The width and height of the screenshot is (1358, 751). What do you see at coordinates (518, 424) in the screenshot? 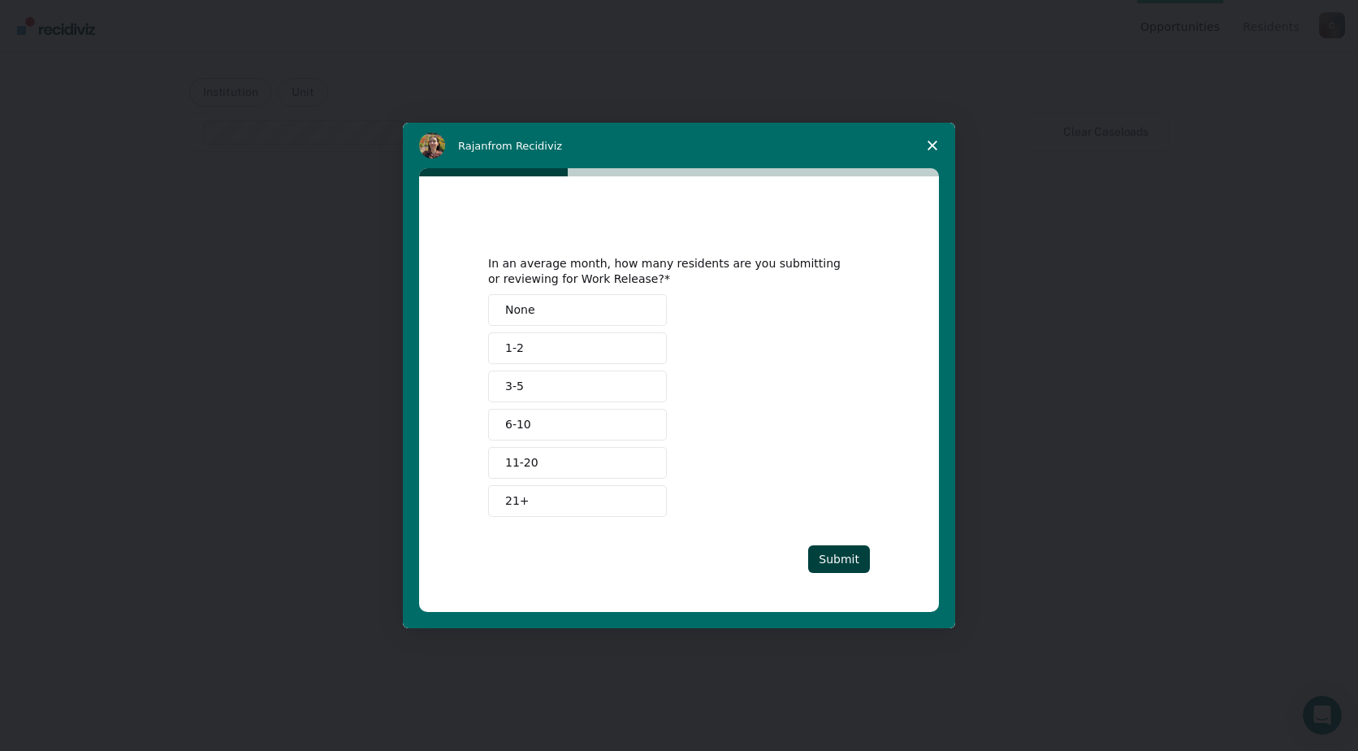
I see `span: 6-10` at bounding box center [518, 424].